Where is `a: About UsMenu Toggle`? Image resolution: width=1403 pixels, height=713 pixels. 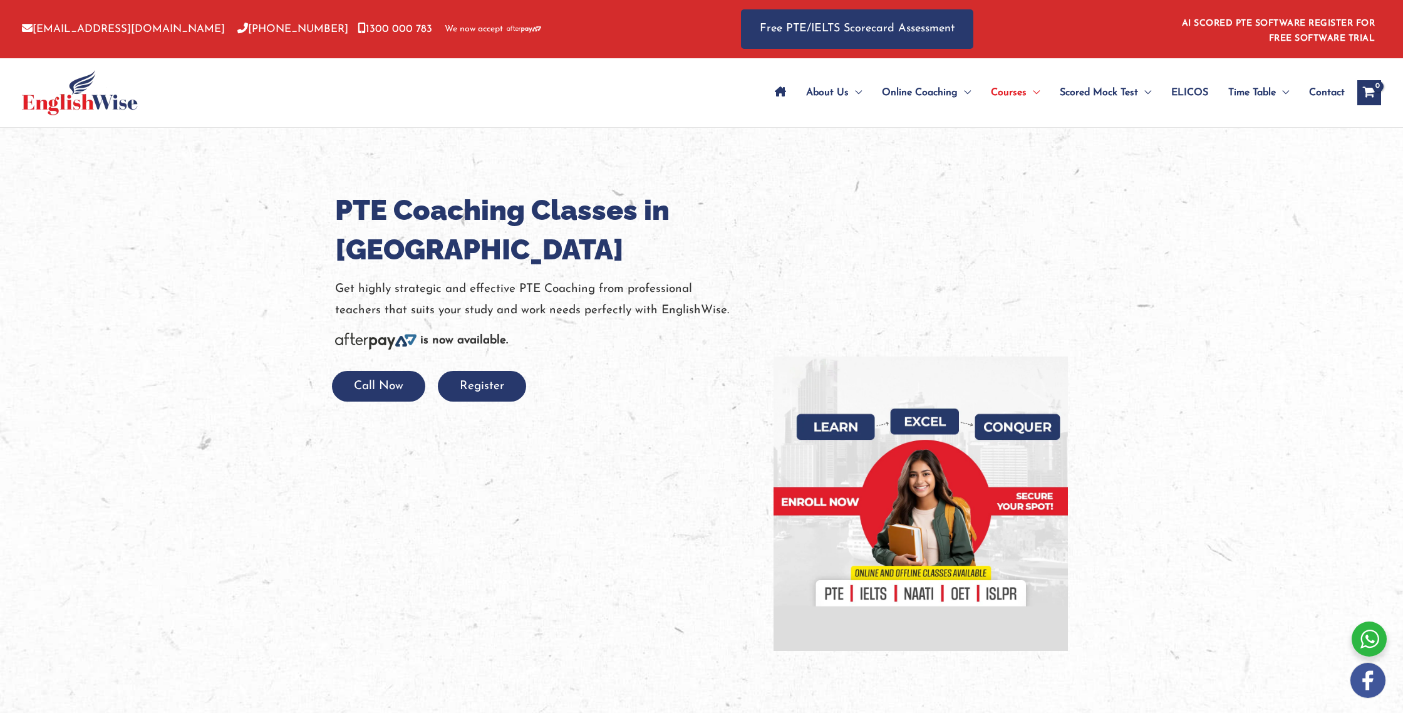
a: About UsMenu Toggle is located at coordinates (834, 93).